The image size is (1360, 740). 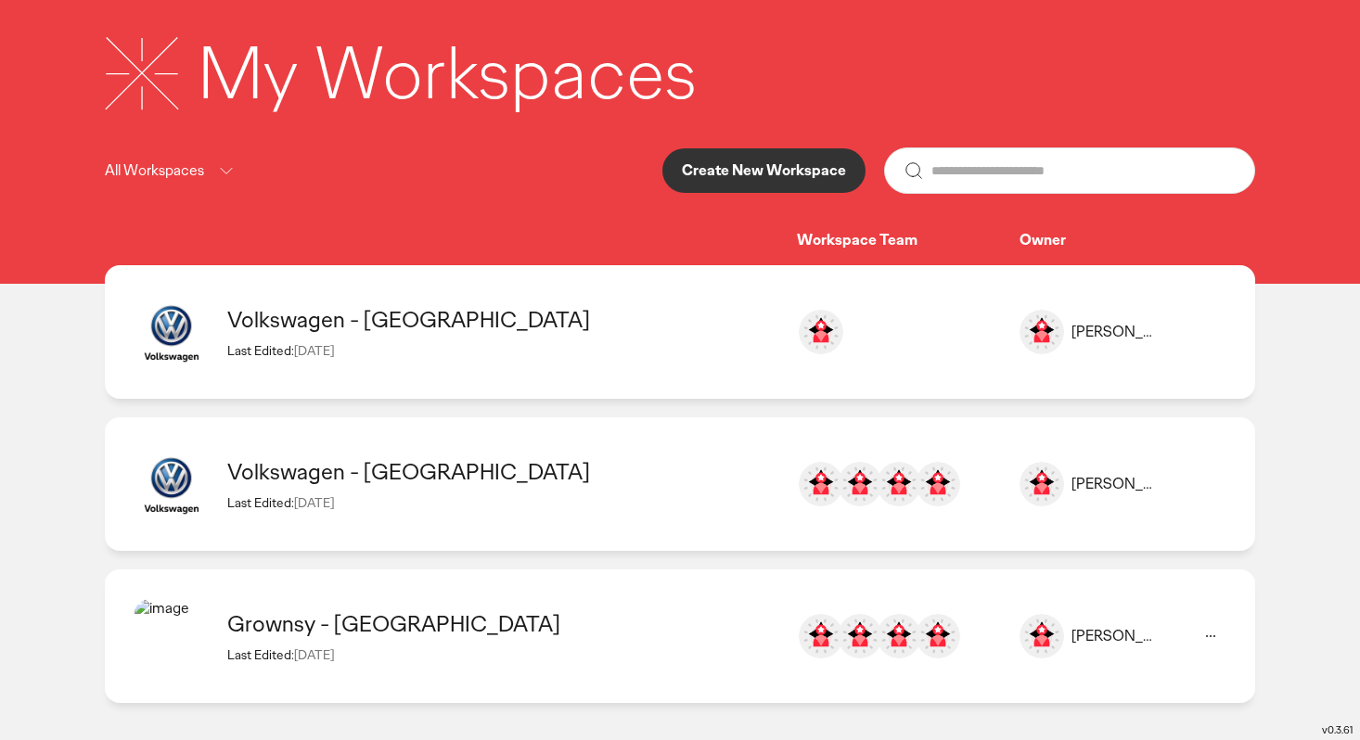 I want to click on img: rachel.kuang@ogilvy.com, so click(x=938, y=636).